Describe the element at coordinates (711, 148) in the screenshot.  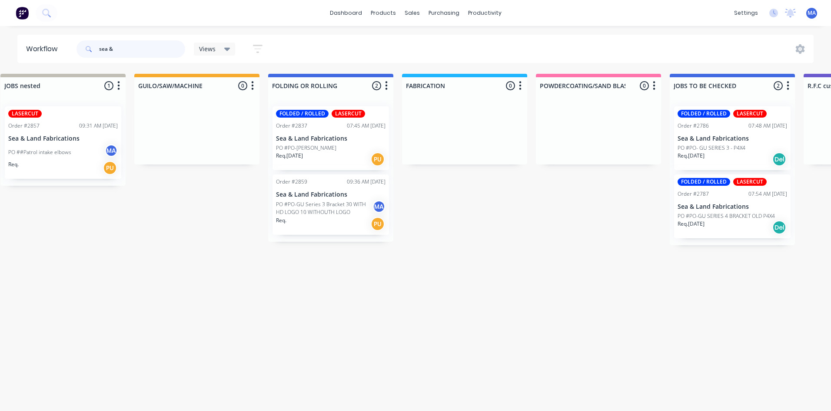
I see `p: PO #PO- GU SERIES 3 - P4X4` at that location.